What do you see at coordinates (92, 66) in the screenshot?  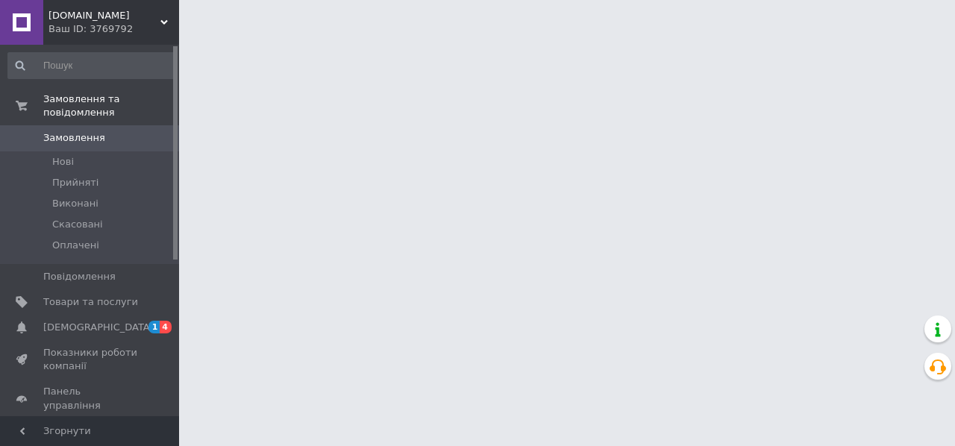 I see `input: Пошук` at bounding box center [92, 66].